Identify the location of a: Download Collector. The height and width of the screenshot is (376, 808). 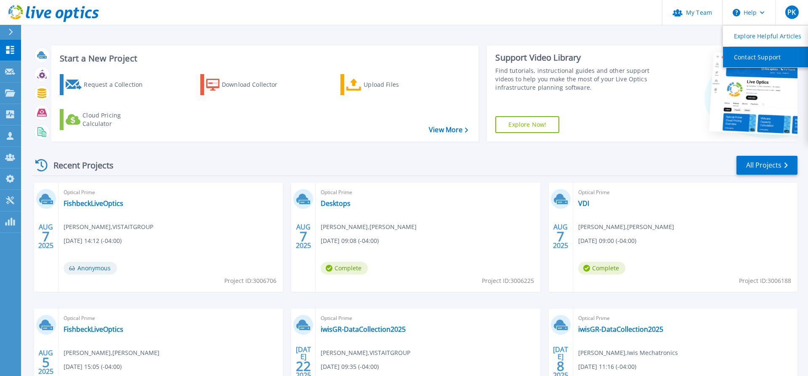
(247, 85).